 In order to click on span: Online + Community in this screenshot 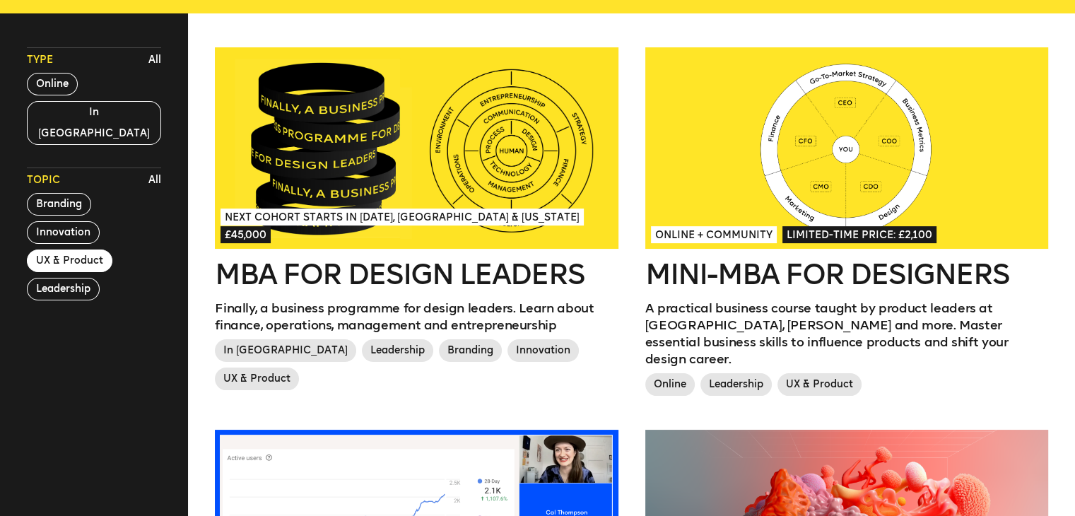, I will do `click(714, 235)`.